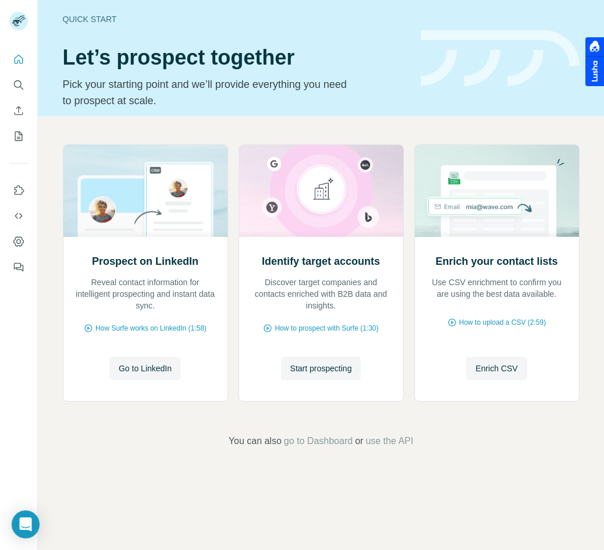  What do you see at coordinates (19, 216) in the screenshot?
I see `button: Use Surfe API` at bounding box center [19, 216].